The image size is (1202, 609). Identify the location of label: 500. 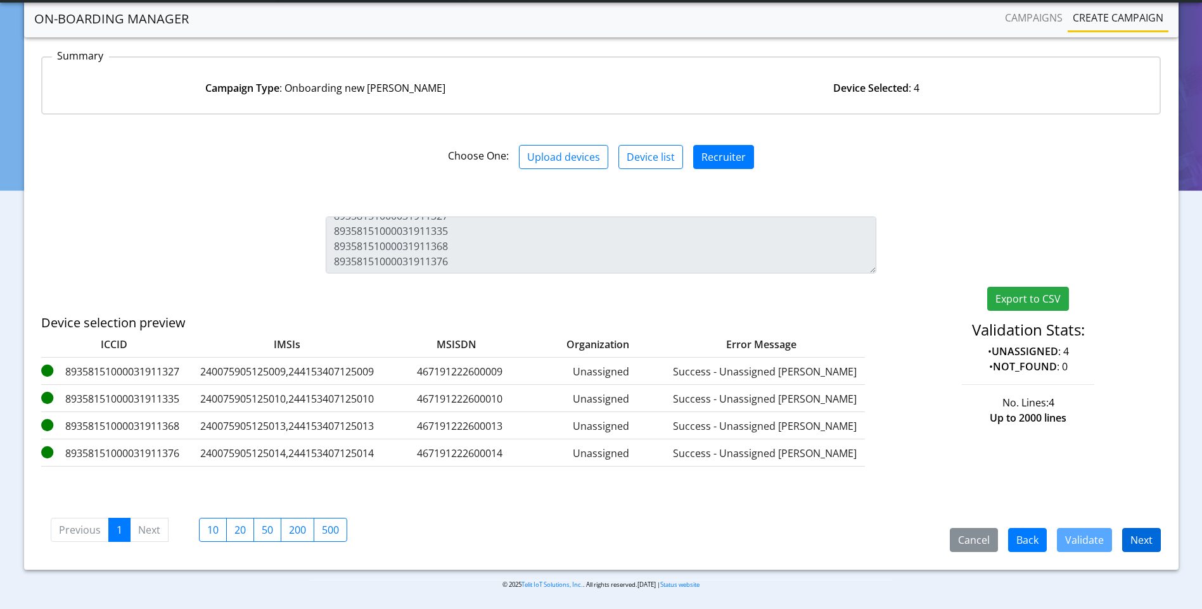
(330, 530).